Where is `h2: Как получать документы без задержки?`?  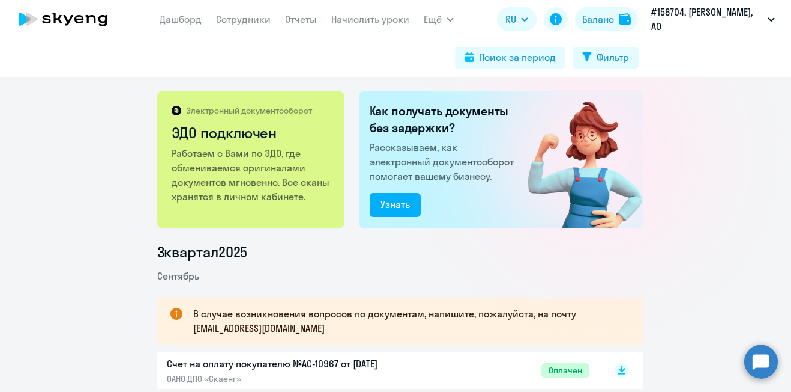 h2: Как получать документы без задержки? is located at coordinates (444, 119).